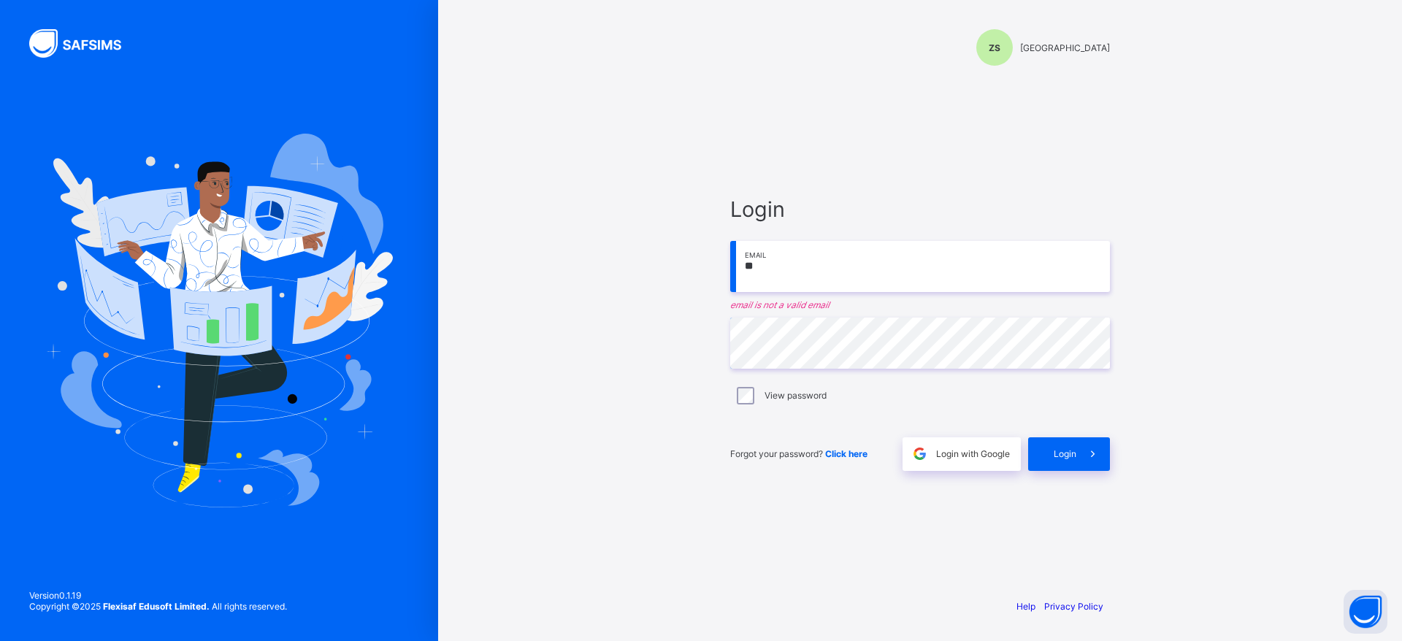 The image size is (1402, 641). What do you see at coordinates (158, 595) in the screenshot?
I see `span: Version 0.1.19` at bounding box center [158, 595].